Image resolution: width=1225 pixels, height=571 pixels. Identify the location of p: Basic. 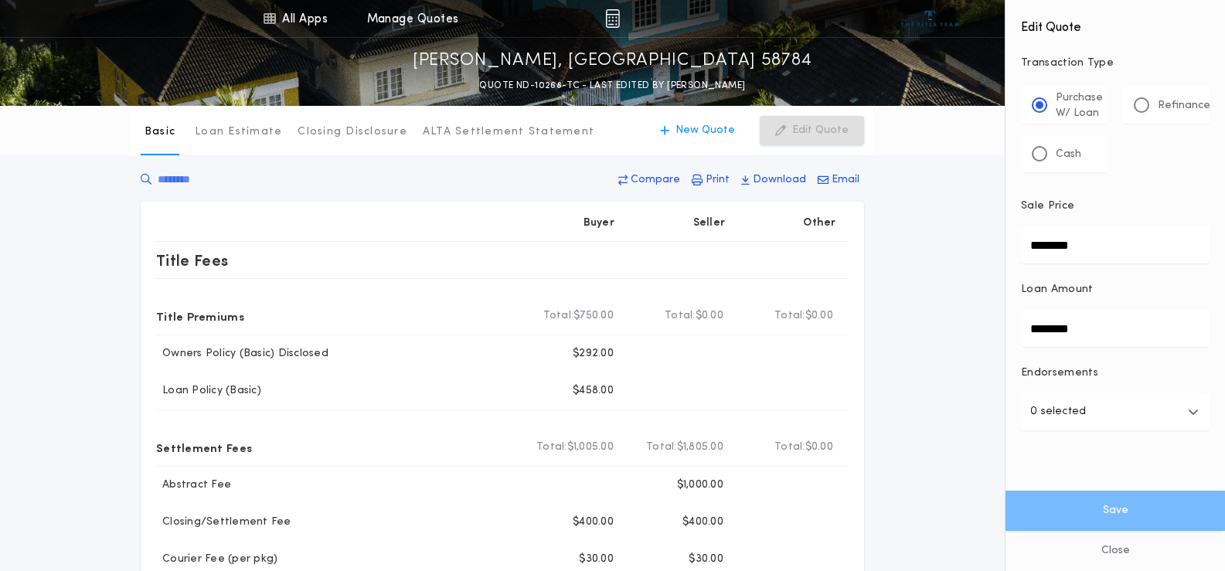
(160, 132).